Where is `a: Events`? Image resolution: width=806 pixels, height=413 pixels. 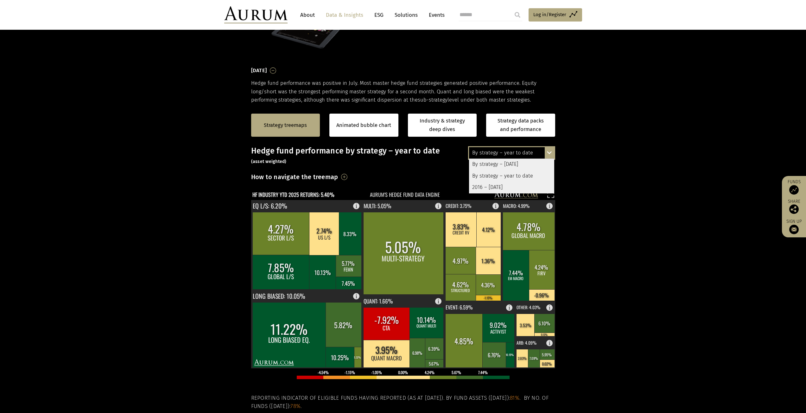 a: Events is located at coordinates (435, 15).